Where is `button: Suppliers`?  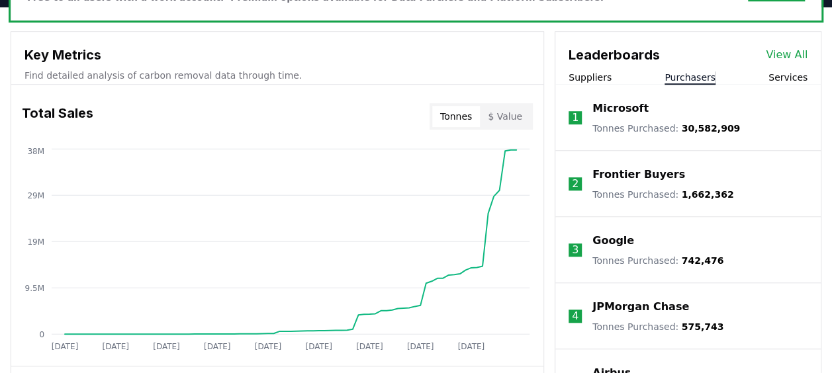 button: Suppliers is located at coordinates (590, 77).